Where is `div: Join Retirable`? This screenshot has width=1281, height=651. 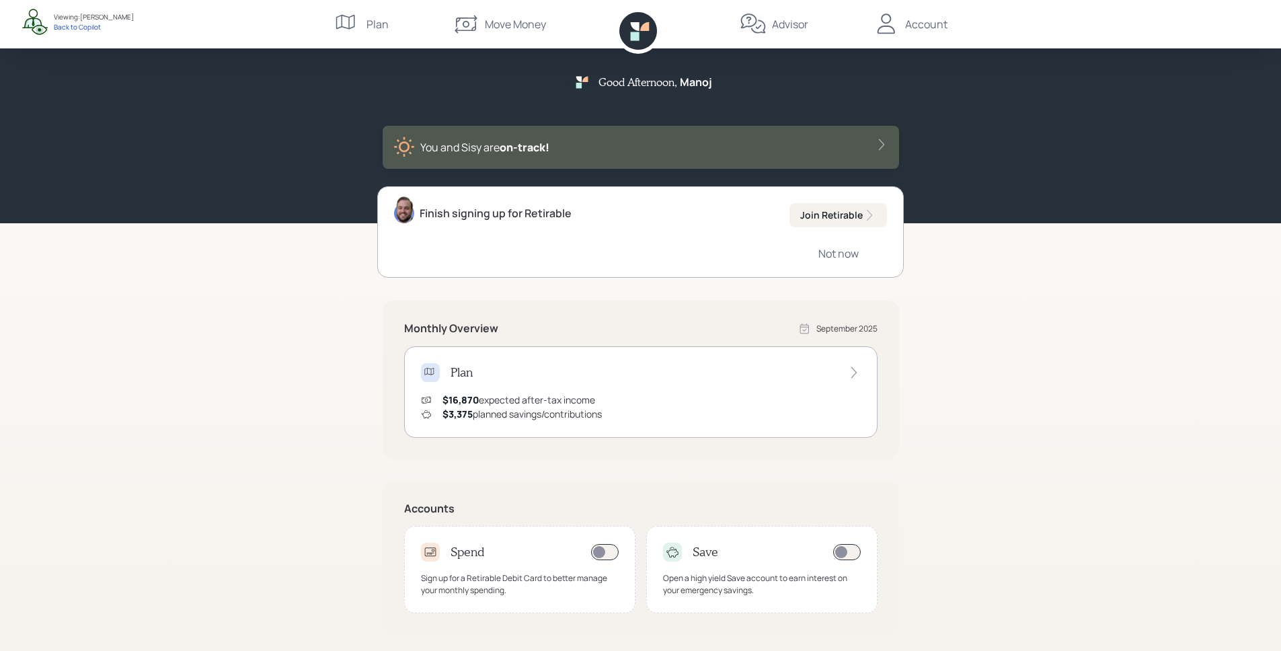 div: Join Retirable is located at coordinates (838, 215).